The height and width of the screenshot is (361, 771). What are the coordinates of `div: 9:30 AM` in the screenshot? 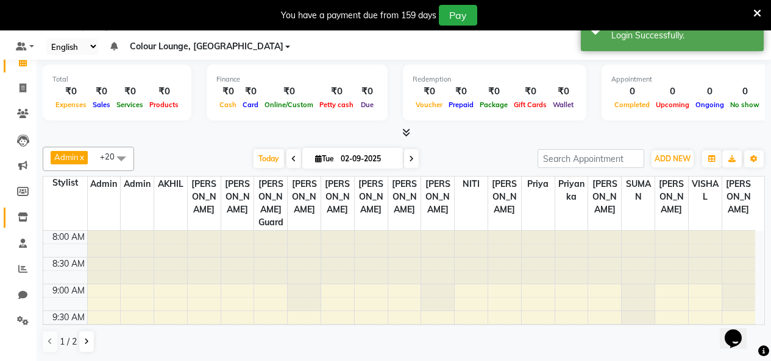 It's located at (68, 318).